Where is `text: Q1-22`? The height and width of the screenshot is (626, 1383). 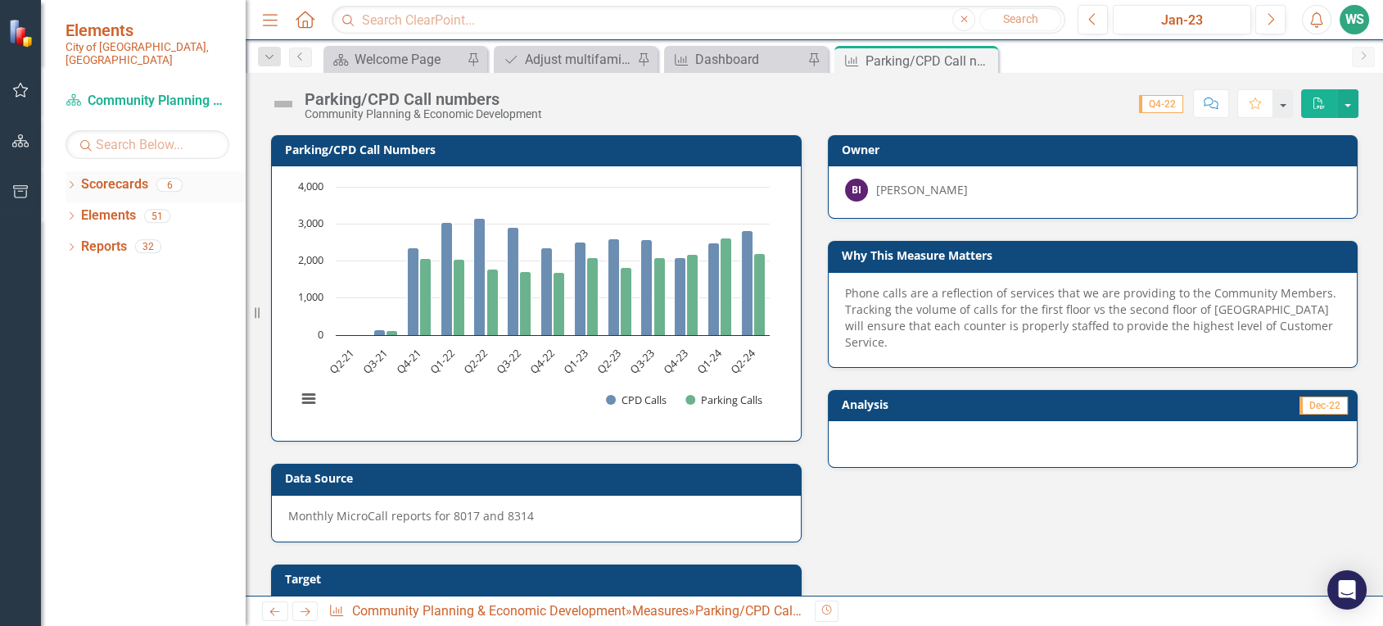
text: Q1-22 is located at coordinates (441, 360).